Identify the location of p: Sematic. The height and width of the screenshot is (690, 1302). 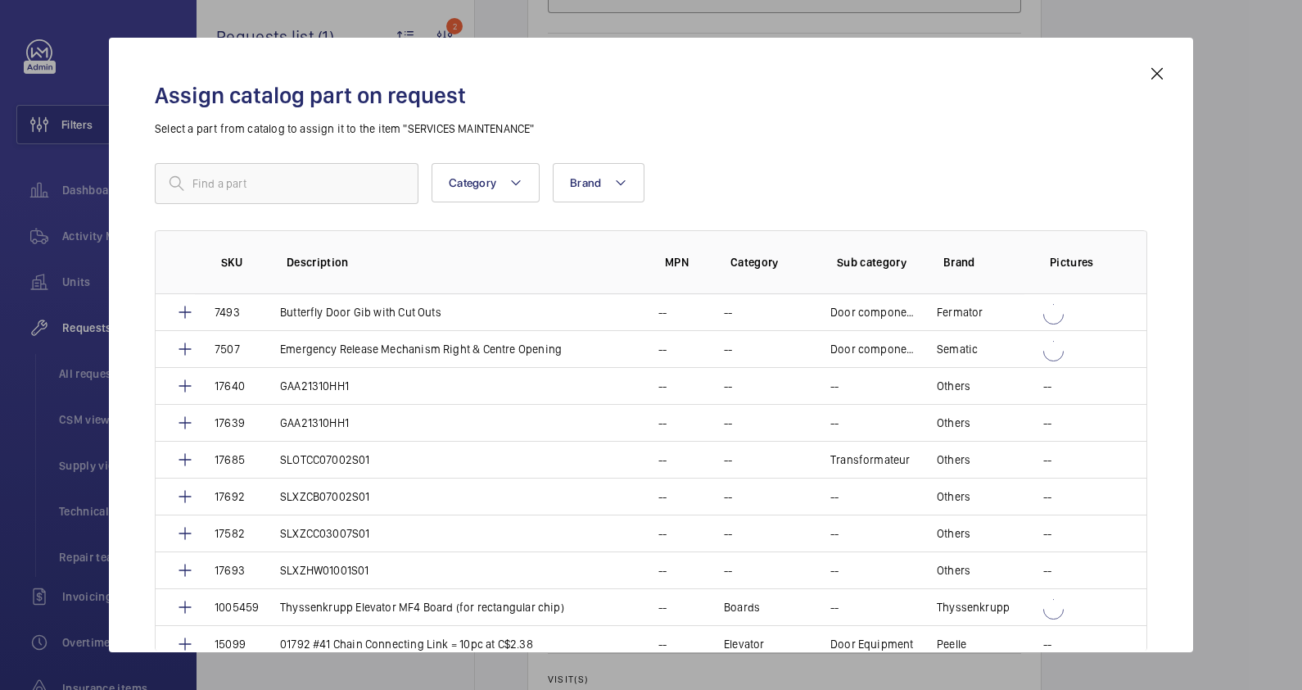
(957, 349).